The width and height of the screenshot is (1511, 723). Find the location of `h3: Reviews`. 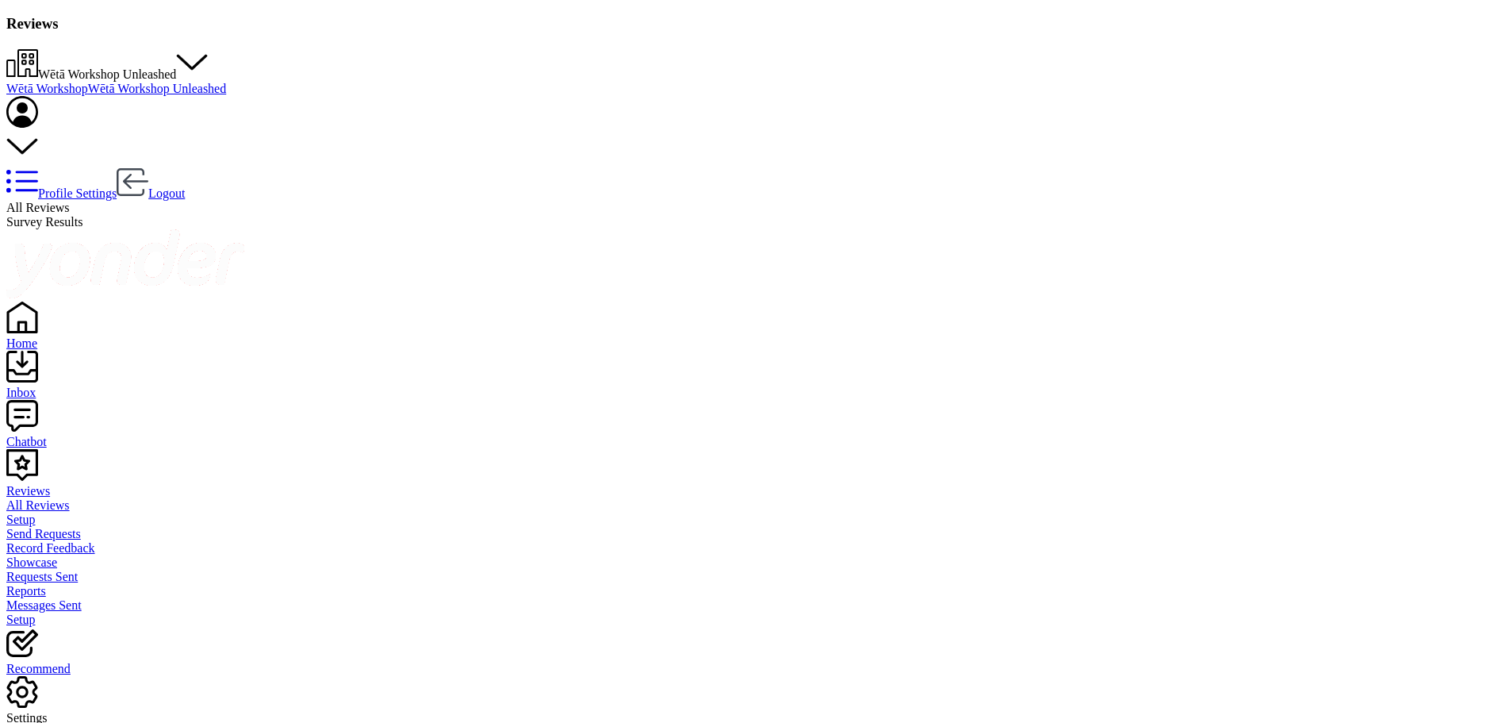

h3: Reviews is located at coordinates (755, 24).